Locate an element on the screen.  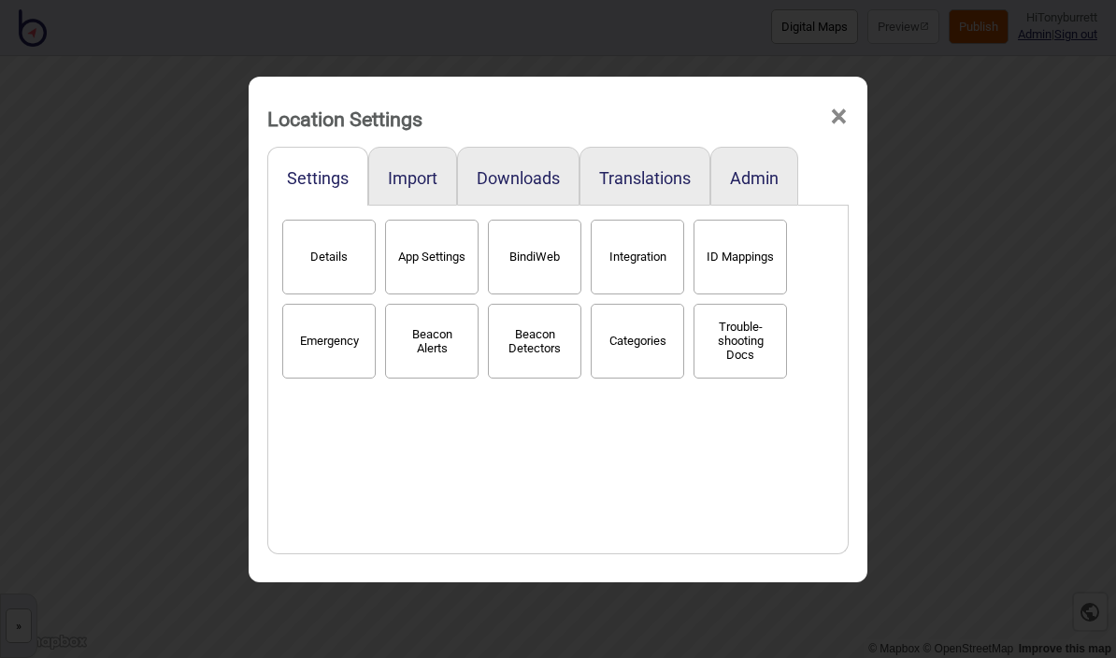
button: Categories is located at coordinates (637, 341).